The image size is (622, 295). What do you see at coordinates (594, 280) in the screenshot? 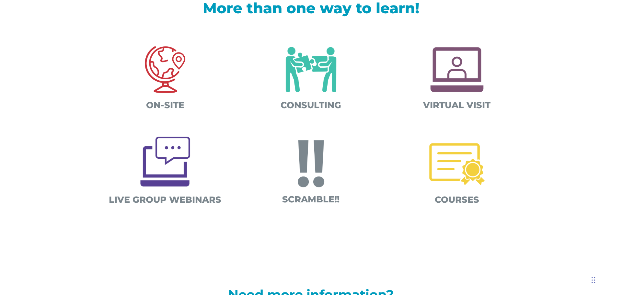
I see `div: Drag` at bounding box center [594, 280].